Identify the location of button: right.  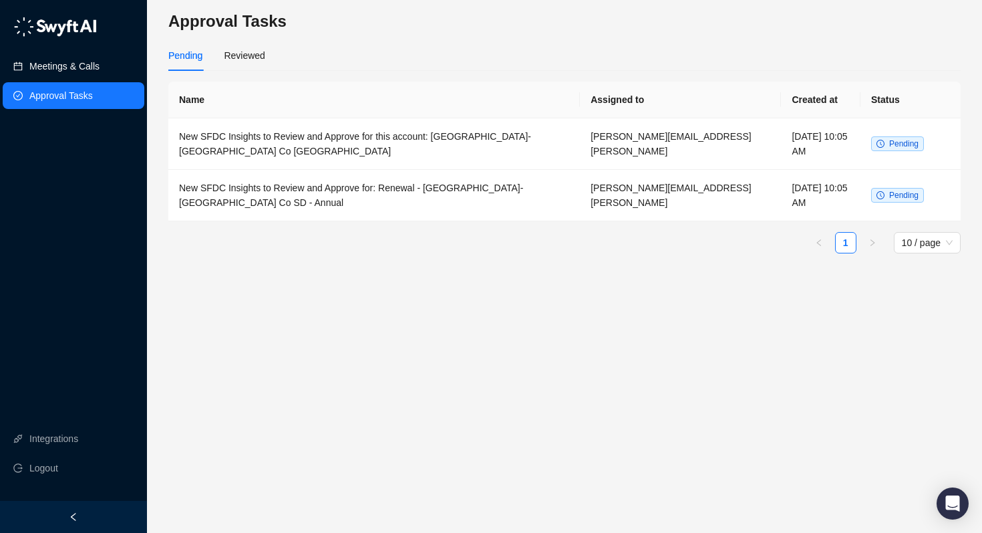
(873, 243).